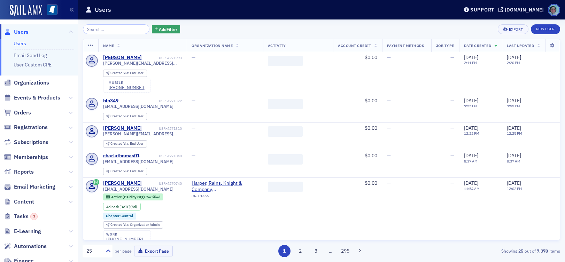 The height and width of the screenshot is (262, 565). Describe the element at coordinates (354, 46) in the screenshot. I see `span: Account Credit` at that location.